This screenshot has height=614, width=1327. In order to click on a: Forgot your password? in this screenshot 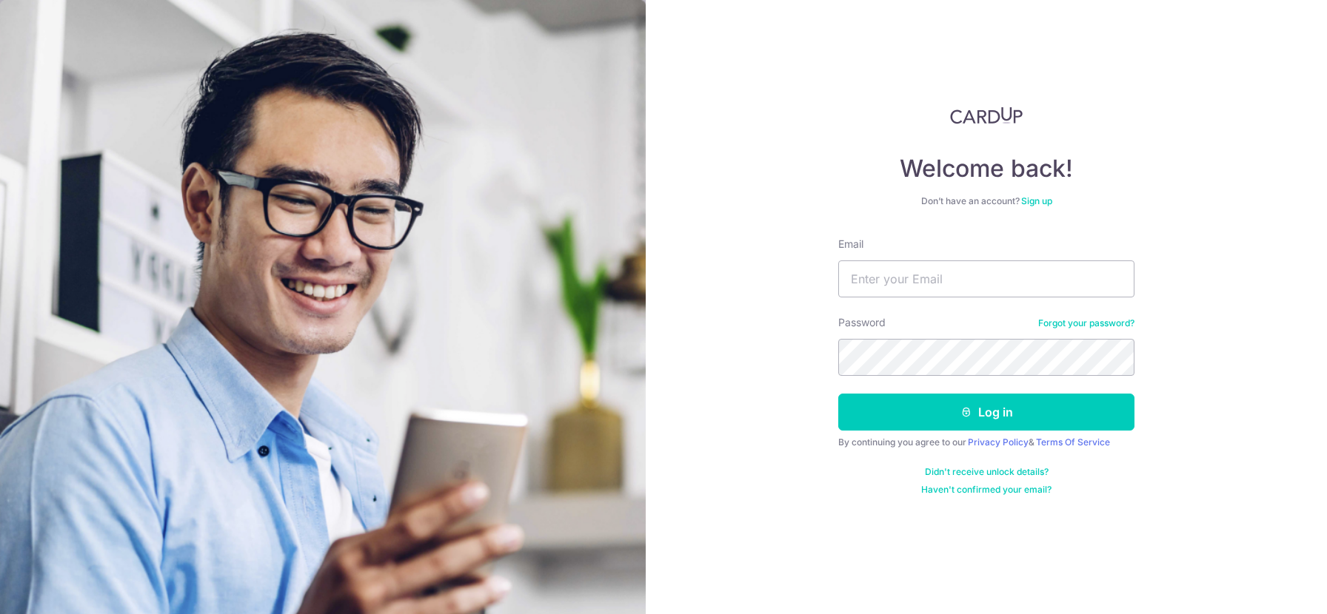, I will do `click(1086, 323)`.